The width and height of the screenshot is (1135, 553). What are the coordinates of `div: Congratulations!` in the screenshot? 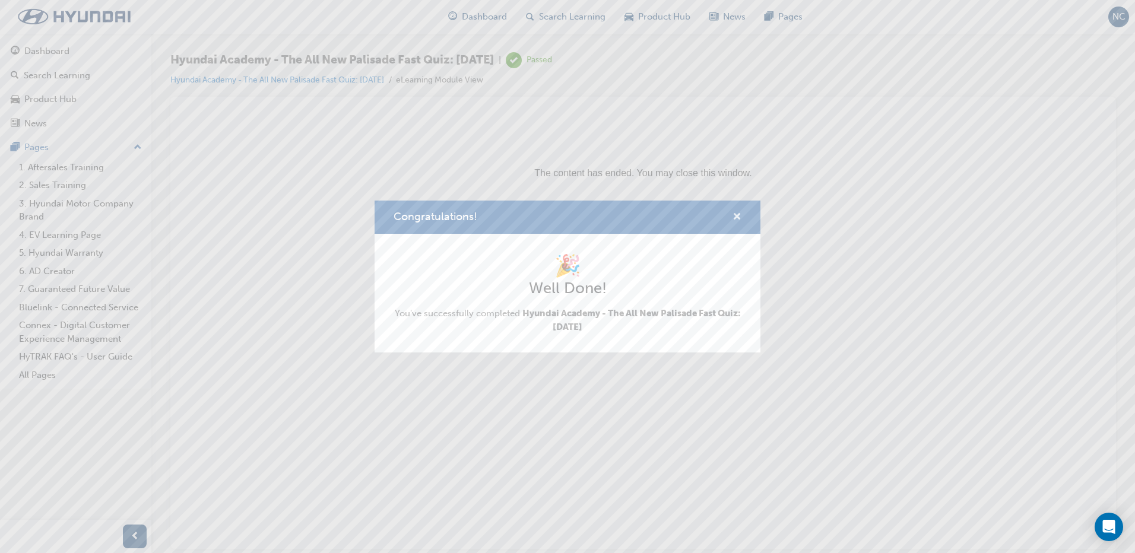 It's located at (568, 277).